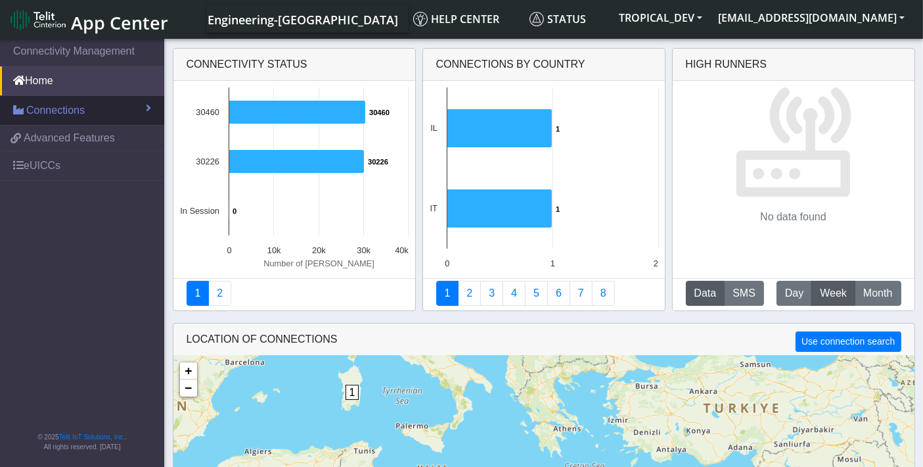  Describe the element at coordinates (352, 404) in the screenshot. I see `div: 1` at that location.